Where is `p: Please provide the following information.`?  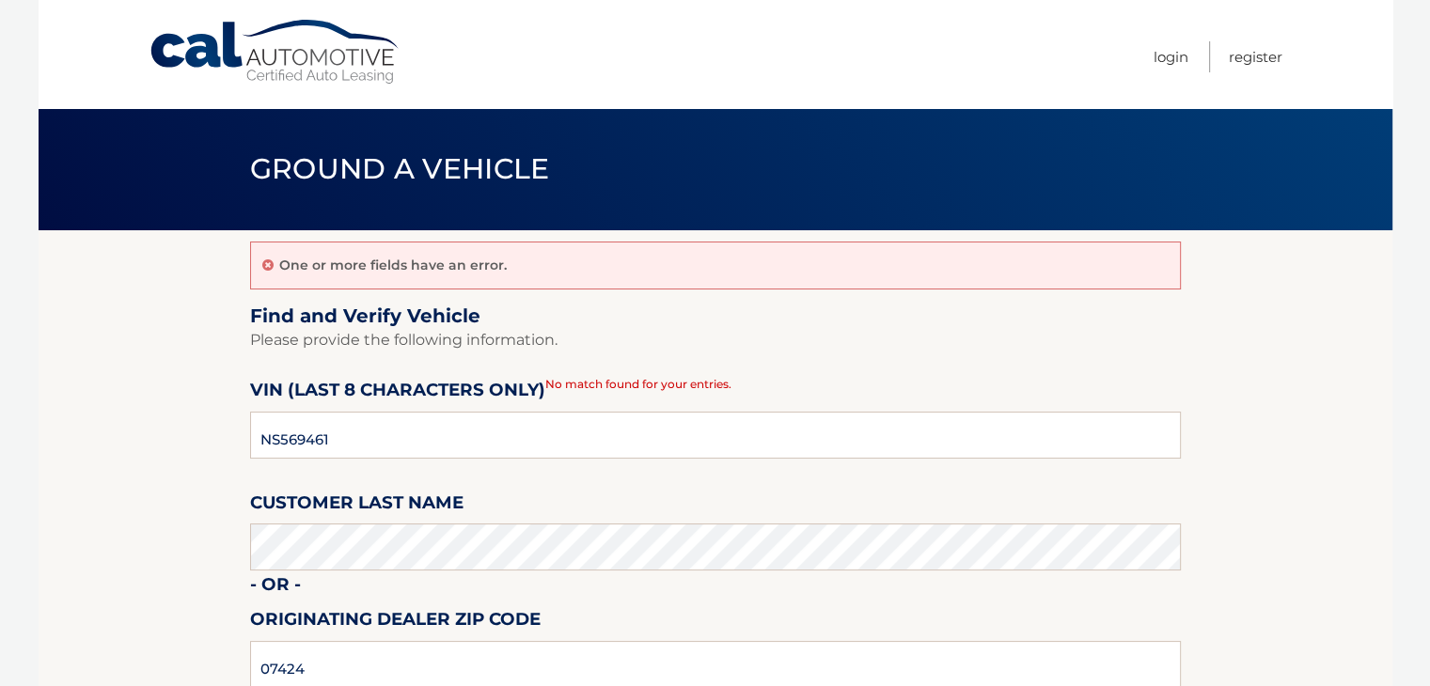
p: Please provide the following information. is located at coordinates (715, 340).